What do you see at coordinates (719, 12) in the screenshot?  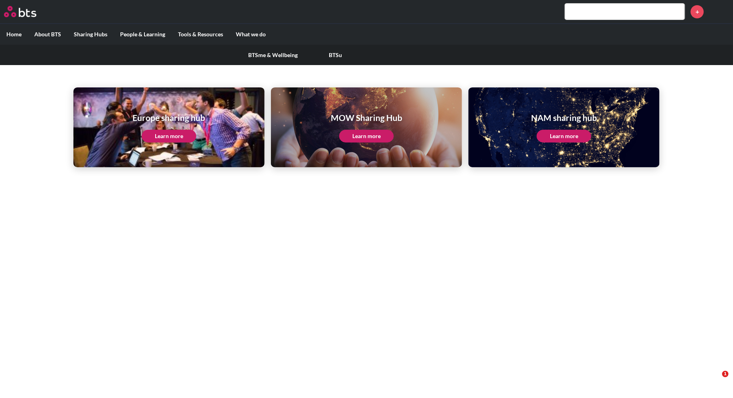 I see `a: Profile` at bounding box center [719, 12].